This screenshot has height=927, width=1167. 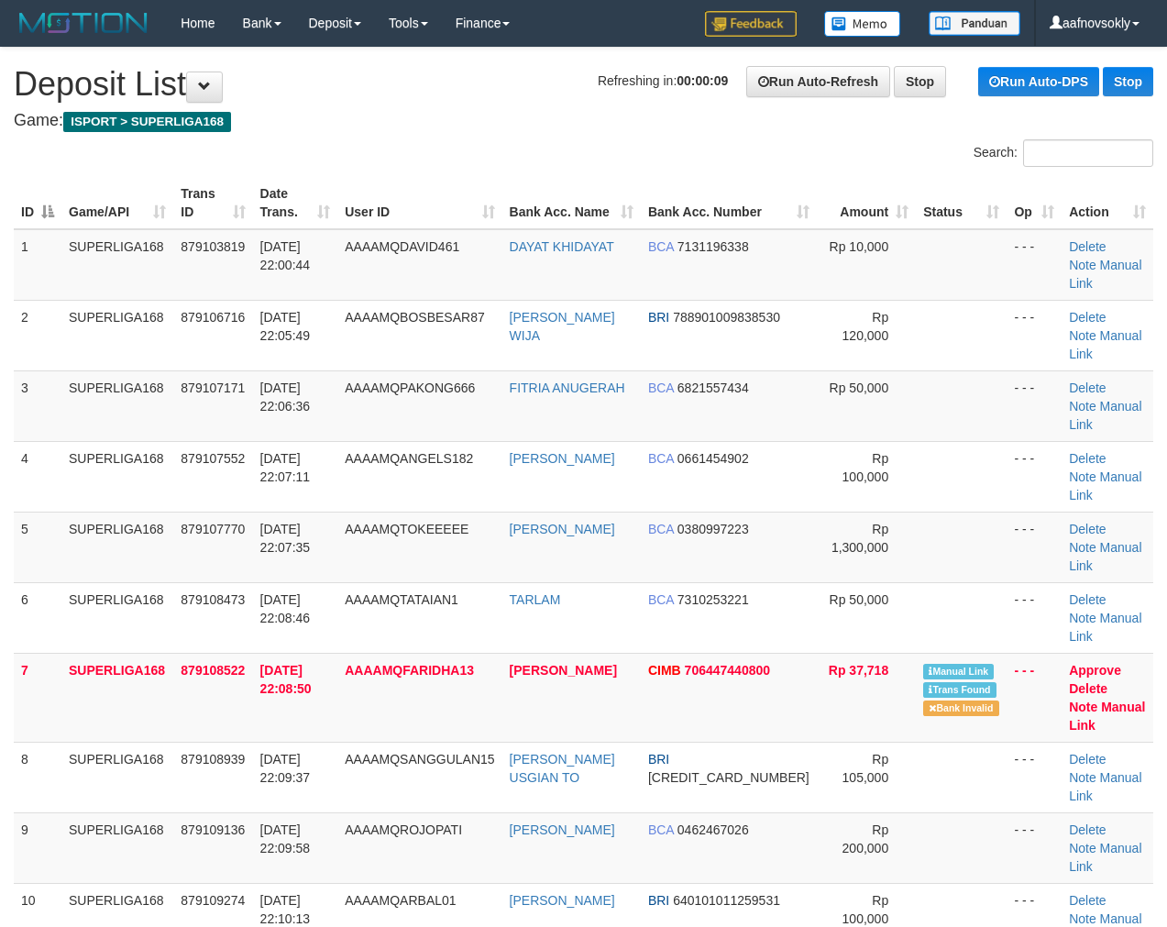 I want to click on span: 879103819, so click(x=213, y=247).